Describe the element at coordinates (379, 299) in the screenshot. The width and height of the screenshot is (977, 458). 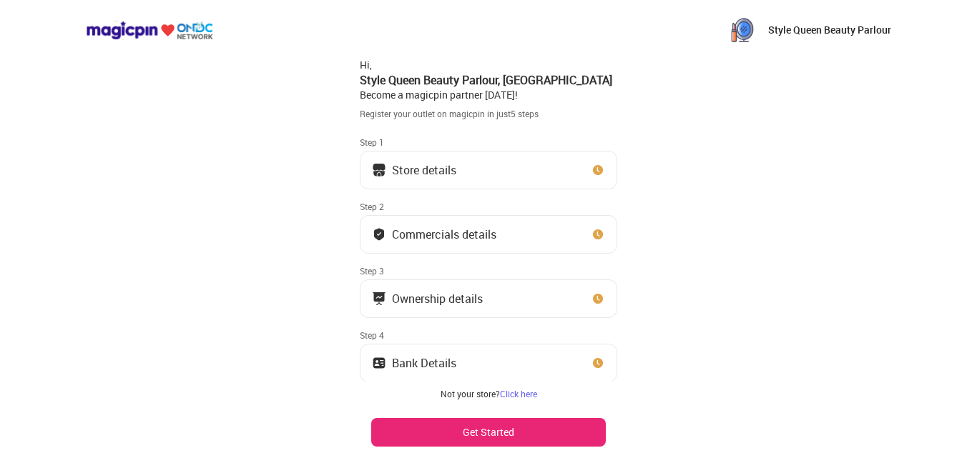
I see `img: commercials_icon.983f7837.svg` at that location.